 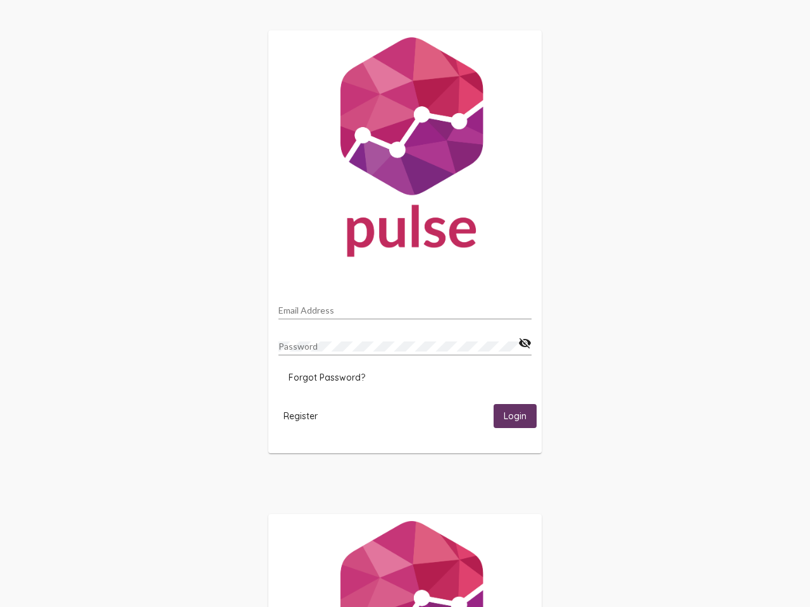 What do you see at coordinates (301, 416) in the screenshot?
I see `button: Register` at bounding box center [301, 416].